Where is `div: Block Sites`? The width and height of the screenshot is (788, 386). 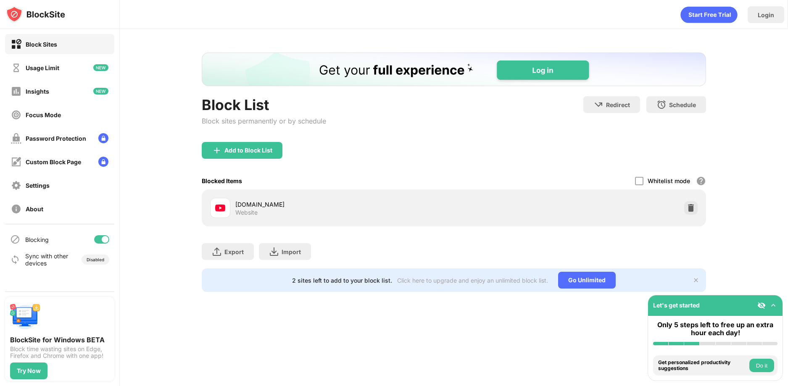
div: Block Sites is located at coordinates (41, 44).